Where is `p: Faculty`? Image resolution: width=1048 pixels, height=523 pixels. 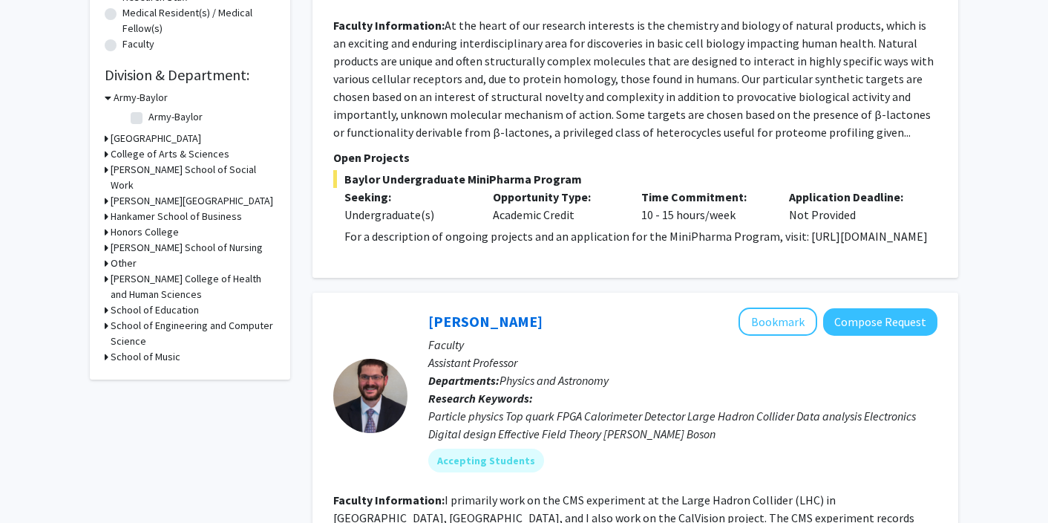 p: Faculty is located at coordinates (683, 344).